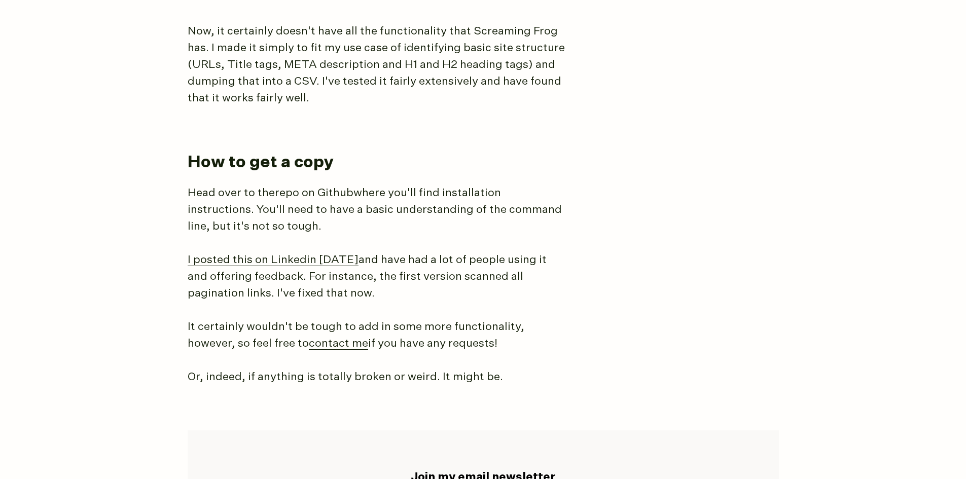 This screenshot has height=479, width=966. I want to click on h2: How to get a copy, so click(479, 163).